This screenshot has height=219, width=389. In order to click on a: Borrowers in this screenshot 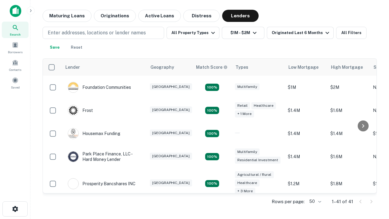, I will do `click(15, 47)`.